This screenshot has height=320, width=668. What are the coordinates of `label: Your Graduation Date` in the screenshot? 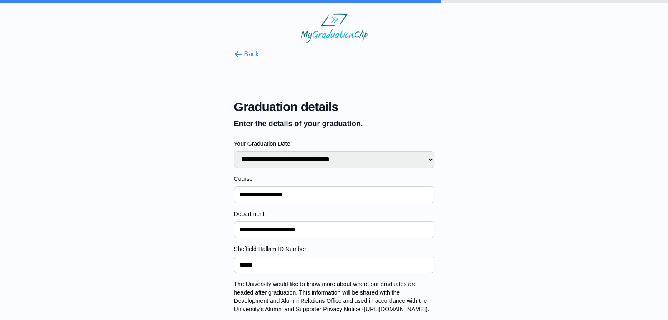 It's located at (334, 144).